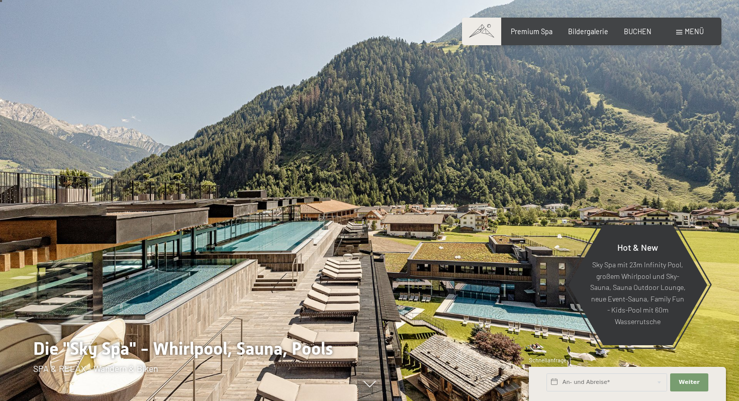 This screenshot has height=401, width=739. Describe the element at coordinates (689, 383) in the screenshot. I see `span: Weiter` at that location.